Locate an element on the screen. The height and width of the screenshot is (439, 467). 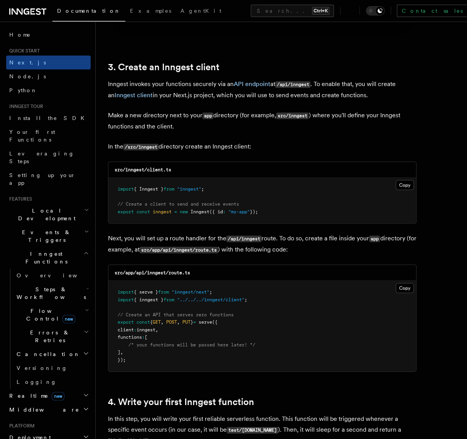
span: Cancellation is located at coordinates (47, 354).